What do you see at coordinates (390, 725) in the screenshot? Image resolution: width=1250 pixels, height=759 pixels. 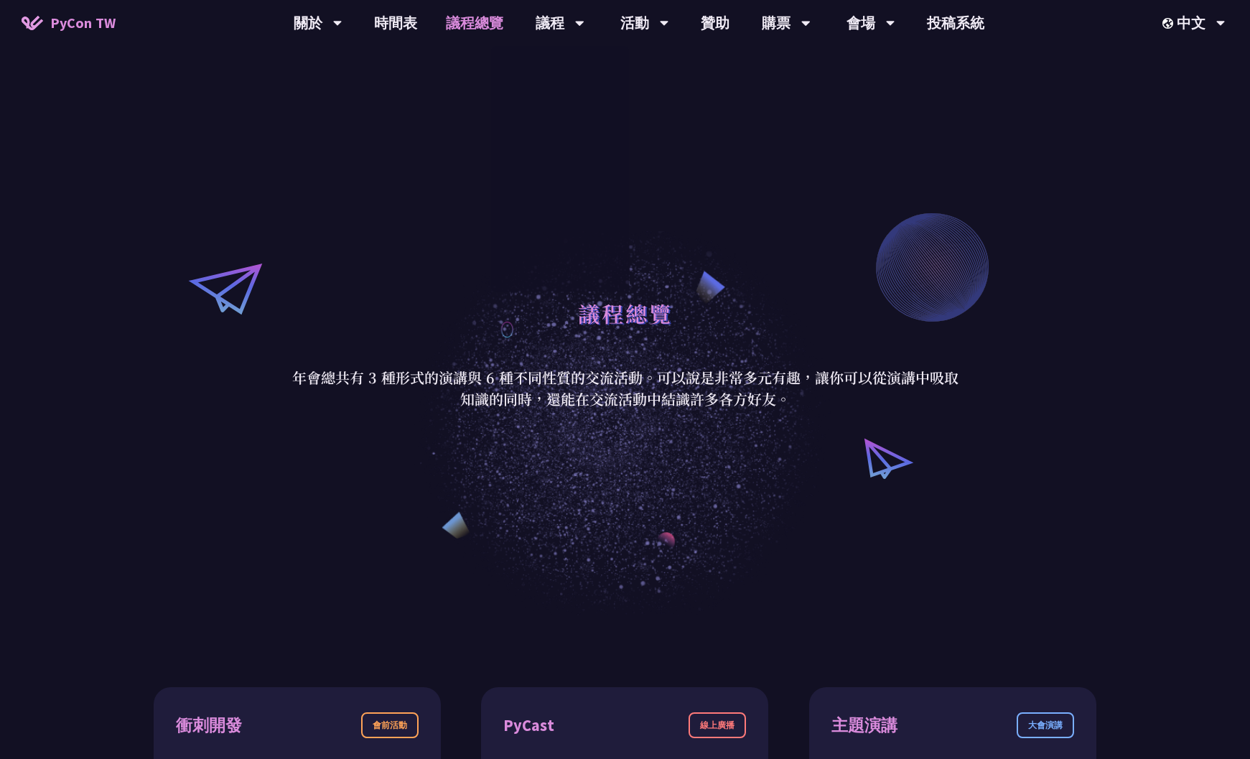 I see `div: 會前活動` at bounding box center [390, 725].